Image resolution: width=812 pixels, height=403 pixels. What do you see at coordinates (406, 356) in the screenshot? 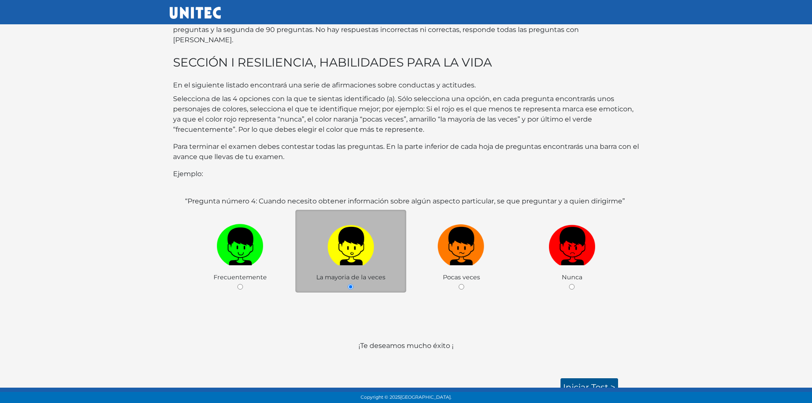
I see `p: ¡Te deseamos mucho éxito ¡` at bounding box center [406, 356].